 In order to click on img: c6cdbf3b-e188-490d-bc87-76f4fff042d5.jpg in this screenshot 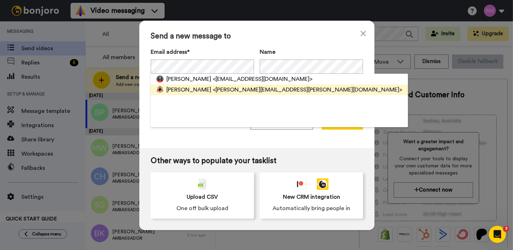, I will do `click(160, 79)`.